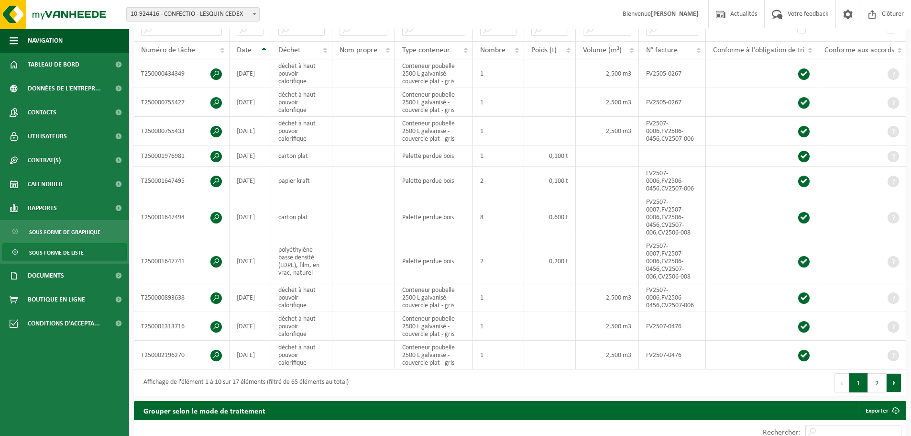  What do you see at coordinates (894, 383) in the screenshot?
I see `button: Next` at bounding box center [894, 383].